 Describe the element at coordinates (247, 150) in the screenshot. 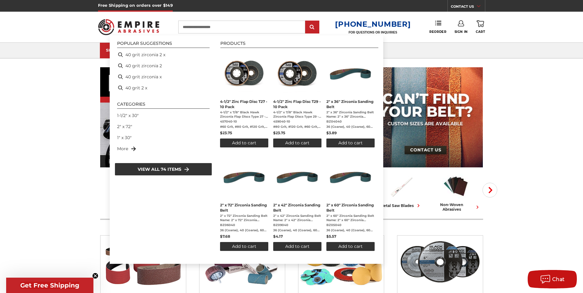

I see `div: Instant Search Results` at that location.